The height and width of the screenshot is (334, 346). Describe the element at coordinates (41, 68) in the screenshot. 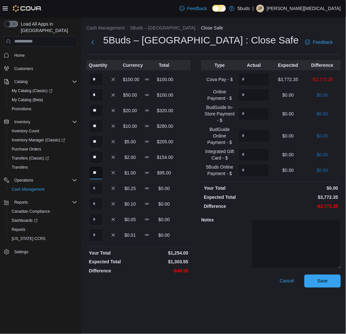

I see `button: Customers` at that location.